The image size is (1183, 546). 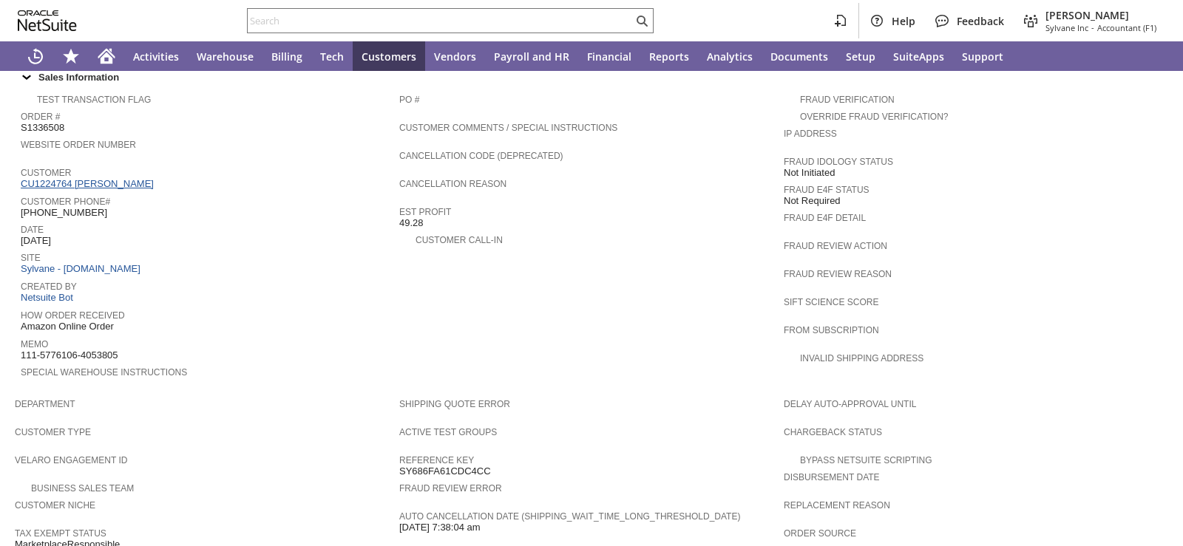 I want to click on a: Payroll and HR, so click(x=531, y=56).